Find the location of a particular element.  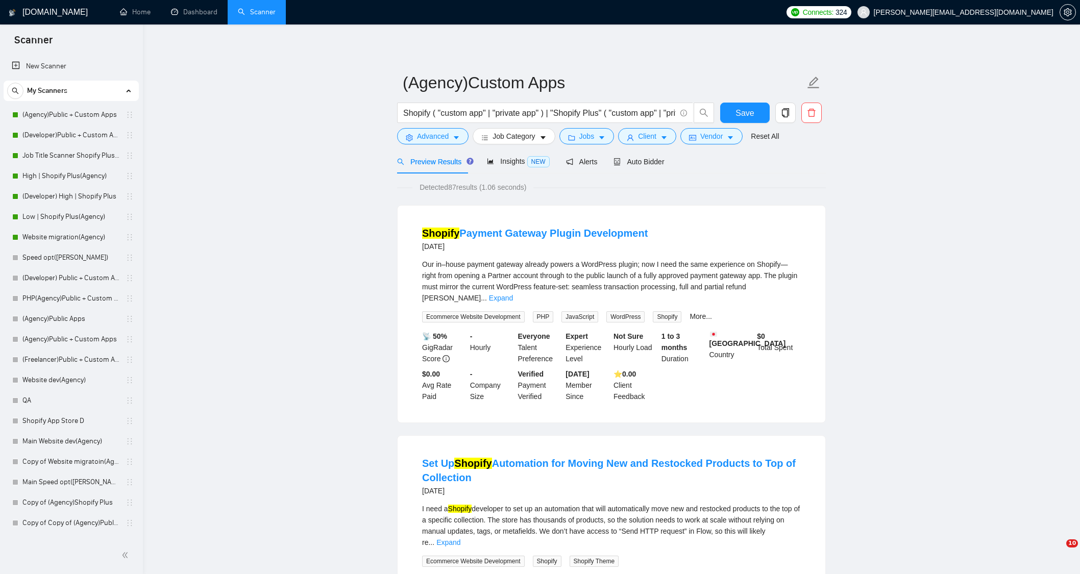

a: dashboardDashboard is located at coordinates (194, 12).